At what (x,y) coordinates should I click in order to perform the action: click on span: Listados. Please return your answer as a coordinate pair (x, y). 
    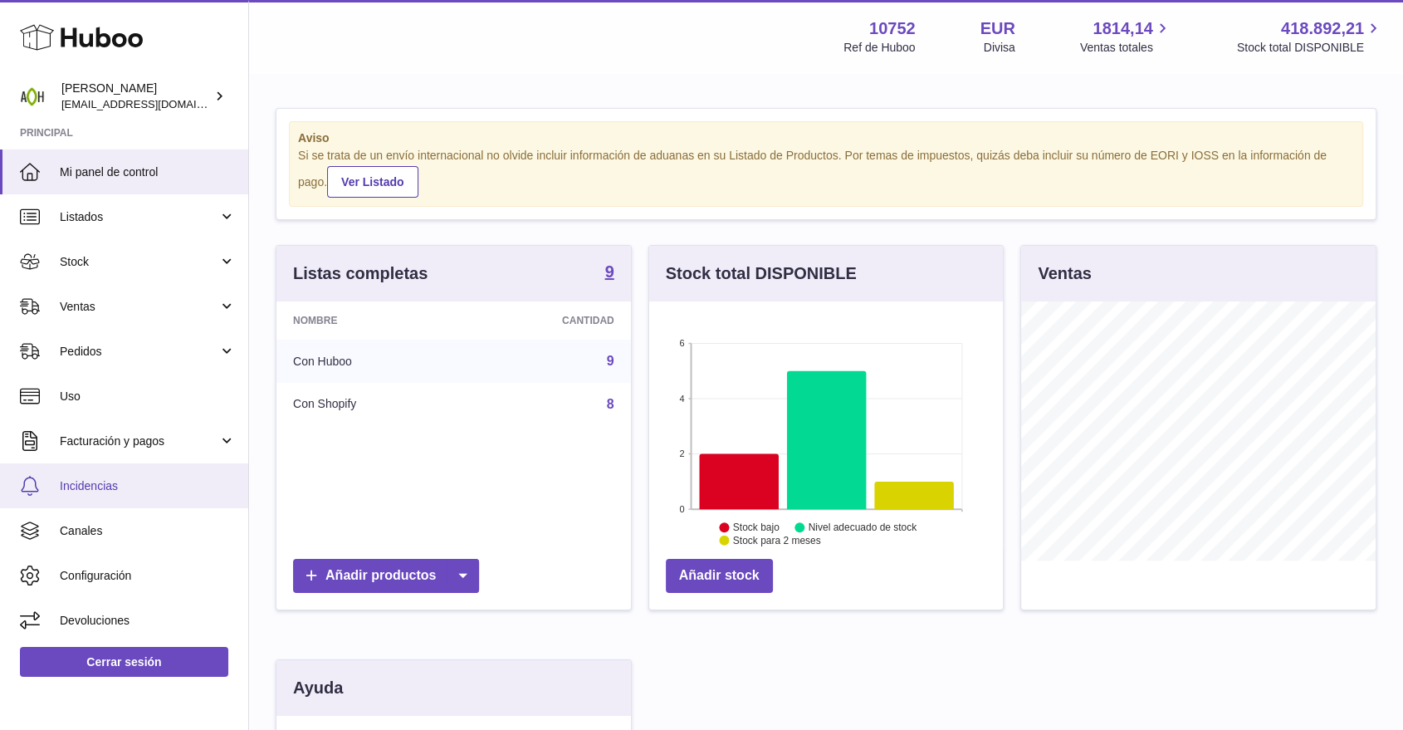
    Looking at the image, I should click on (139, 217).